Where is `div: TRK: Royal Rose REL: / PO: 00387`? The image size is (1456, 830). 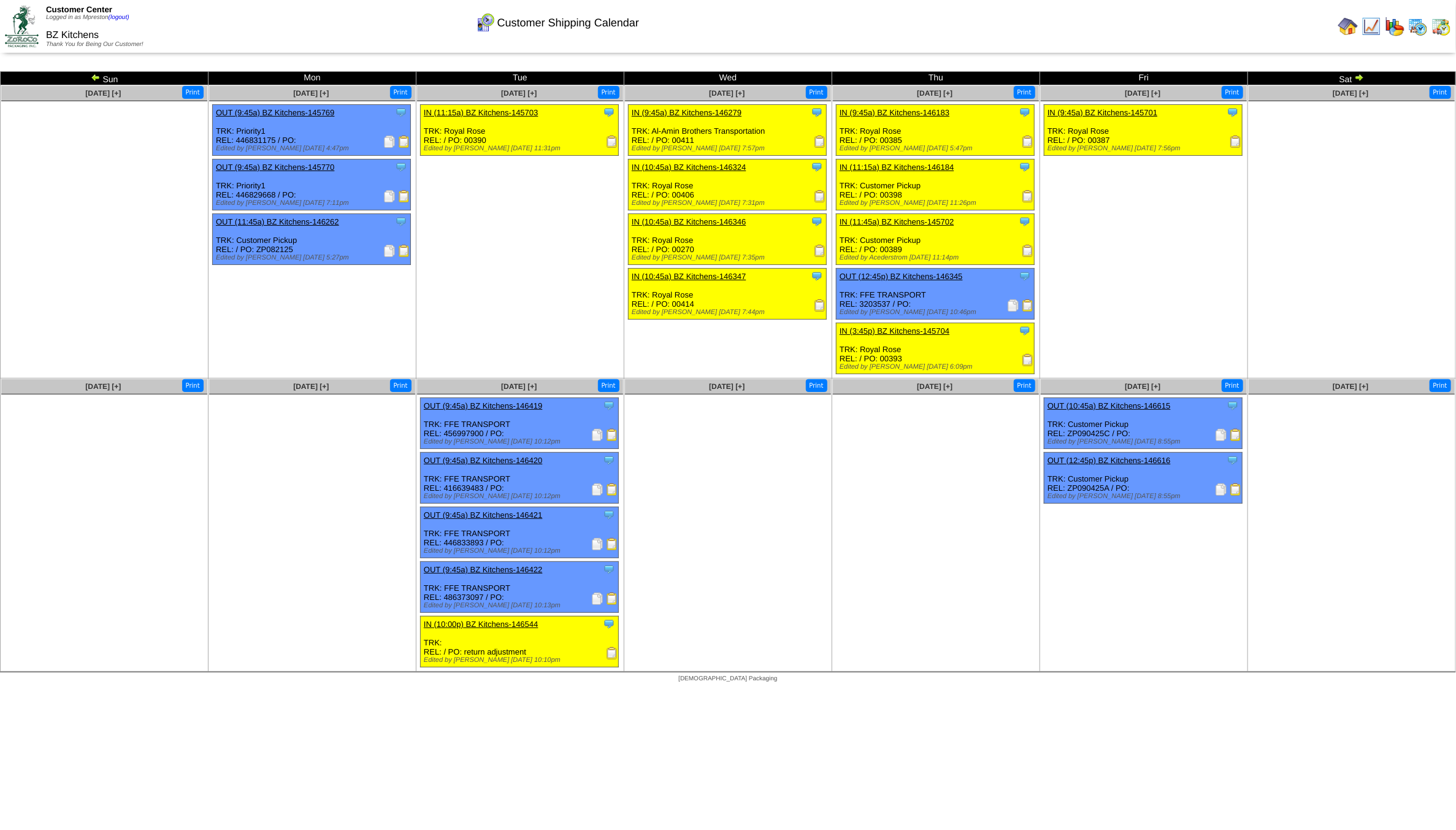 div: TRK: Royal Rose REL: / PO: 00387 is located at coordinates (1143, 130).